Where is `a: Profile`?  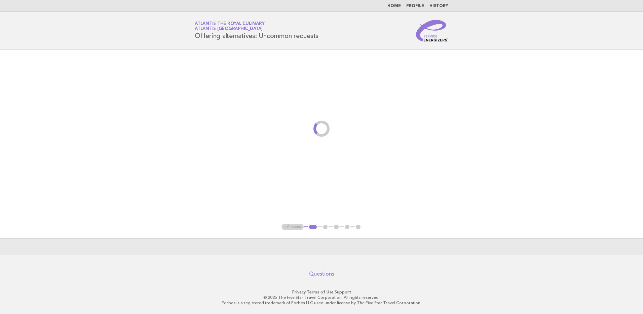
a: Profile is located at coordinates (415, 6).